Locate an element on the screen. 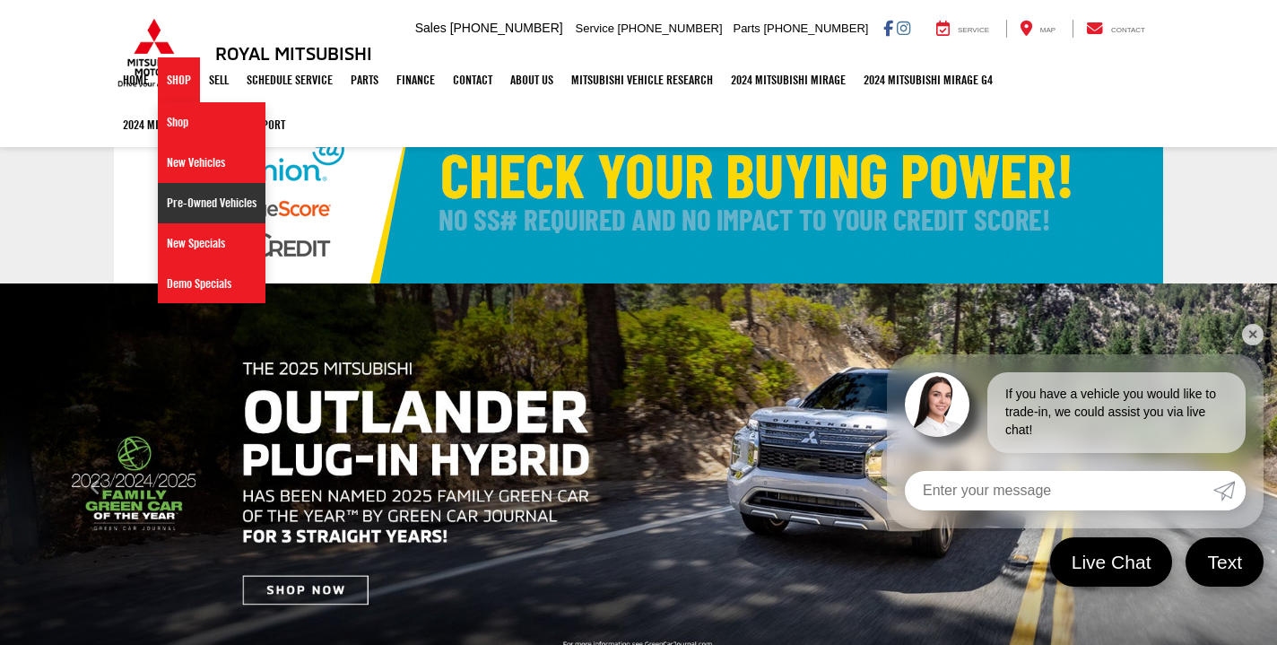 Image resolution: width=1277 pixels, height=645 pixels. a: Live Chat is located at coordinates (1111, 561).